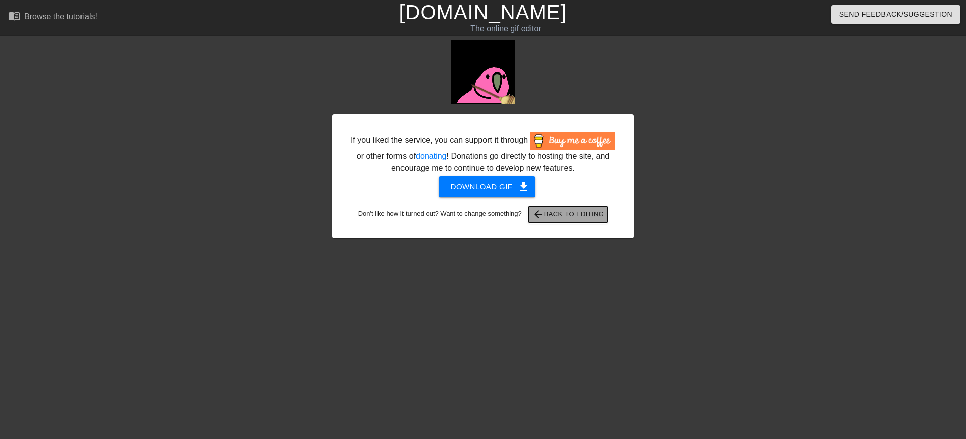  I want to click on div: Don't like how it turned out? Want to change something?, so click(483, 214).